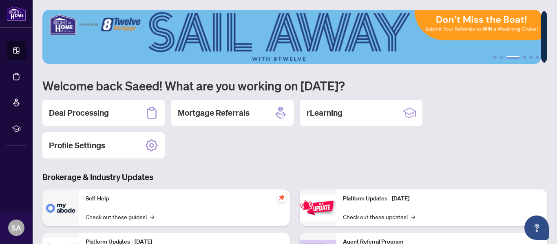 This screenshot has width=557, height=244. Describe the element at coordinates (16, 13) in the screenshot. I see `img: logo` at that location.